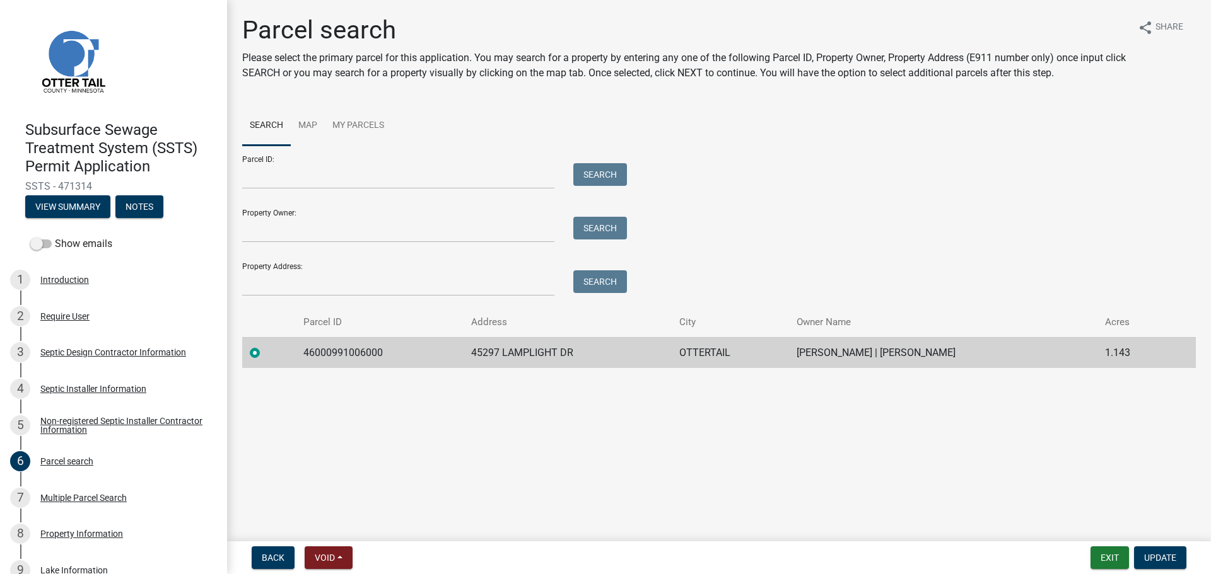 The image size is (1211, 574). Describe the element at coordinates (380, 322) in the screenshot. I see `th: Parcel ID` at that location.